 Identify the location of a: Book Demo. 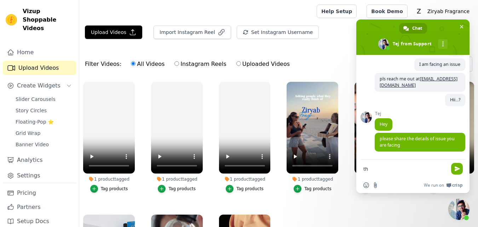
(387, 11).